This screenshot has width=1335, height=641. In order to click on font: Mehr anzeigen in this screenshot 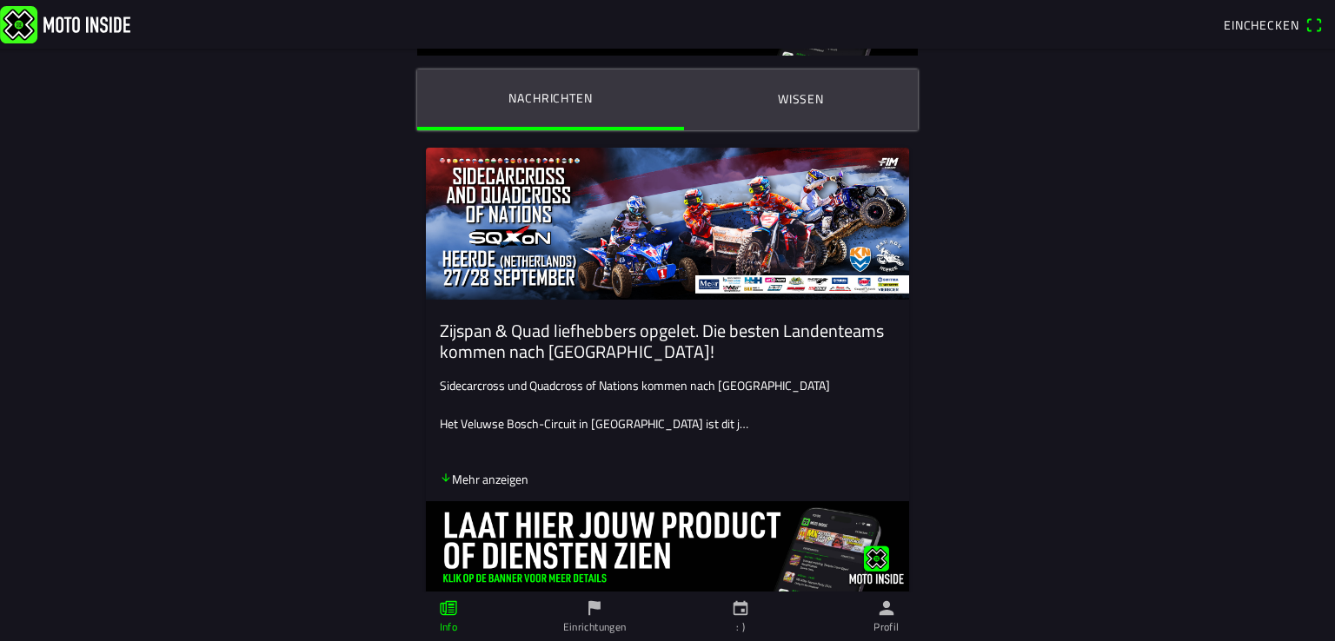, I will do `click(490, 479)`.